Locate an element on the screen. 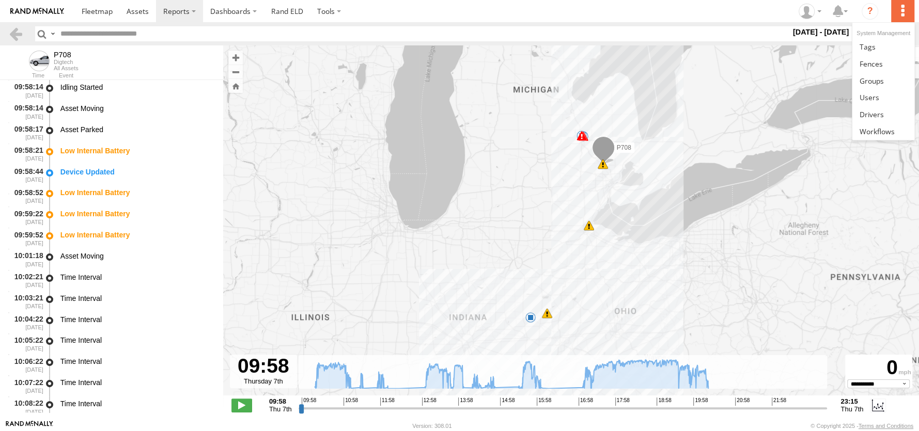 The height and width of the screenshot is (431, 919). div: Idling Started is located at coordinates (137, 87).